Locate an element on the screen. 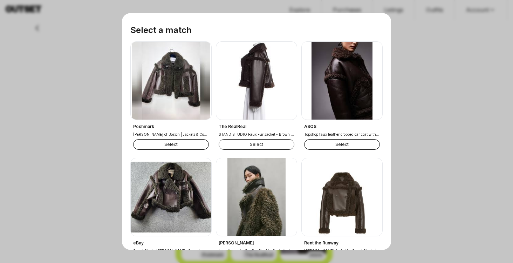  img: Kristy Jacket by Stand Studio | Rent the Runway is located at coordinates (342, 197).